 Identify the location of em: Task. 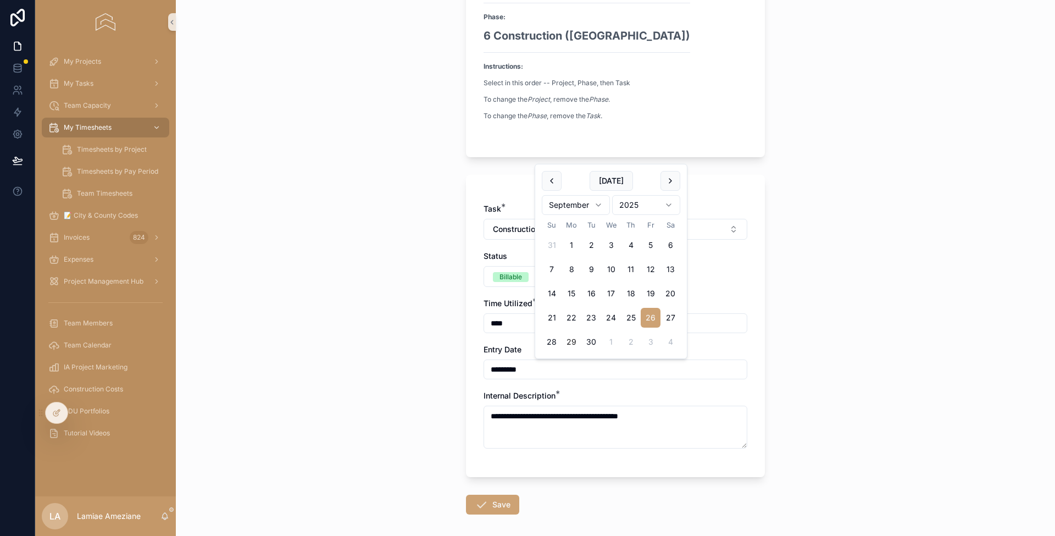
(593, 115).